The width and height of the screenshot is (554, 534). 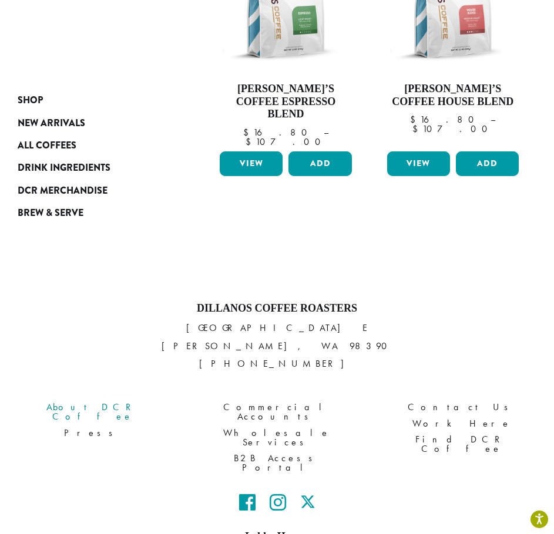 What do you see at coordinates (277, 412) in the screenshot?
I see `a: Commercial Accounts` at bounding box center [277, 412].